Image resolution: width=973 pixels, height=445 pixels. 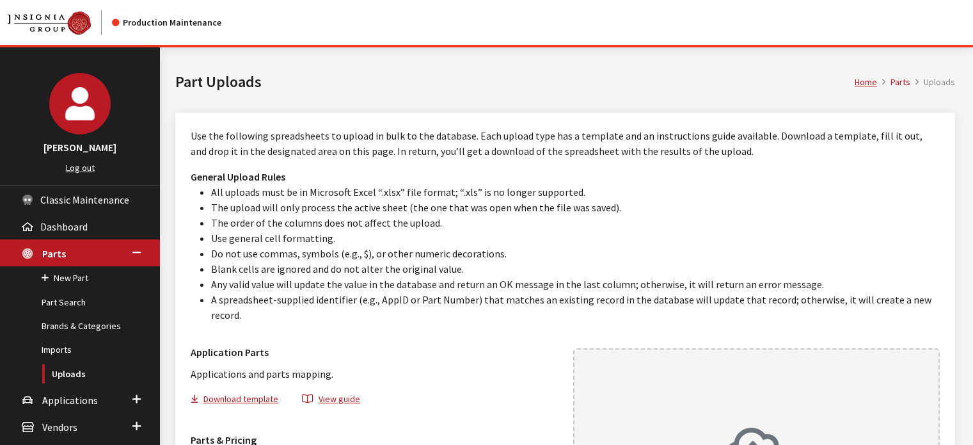 What do you see at coordinates (240, 400) in the screenshot?
I see `button: Download template` at bounding box center [240, 400].